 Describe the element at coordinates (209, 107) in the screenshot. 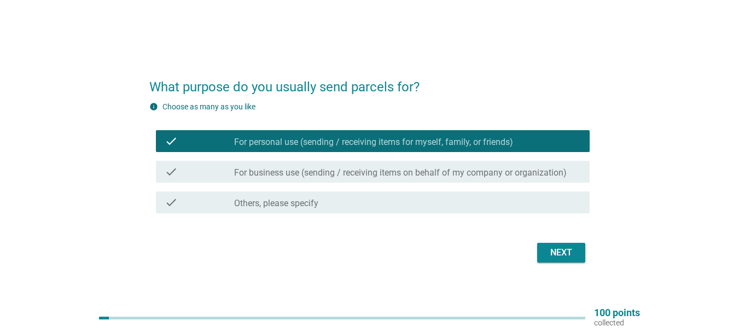

I see `label: Choose as many as you like` at that location.